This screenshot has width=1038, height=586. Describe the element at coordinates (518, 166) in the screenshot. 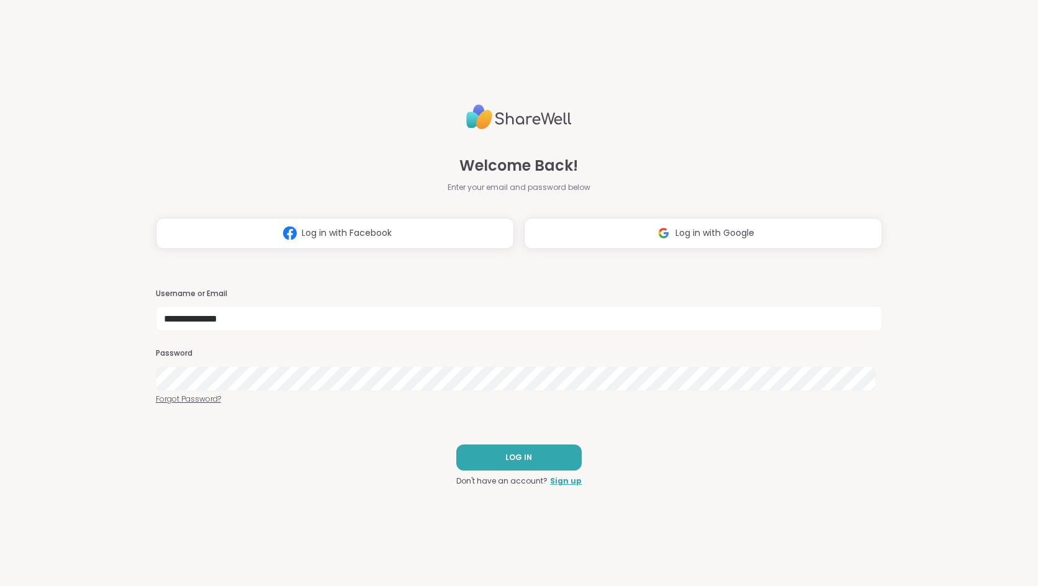

I see `span: Welcome Back!` at that location.